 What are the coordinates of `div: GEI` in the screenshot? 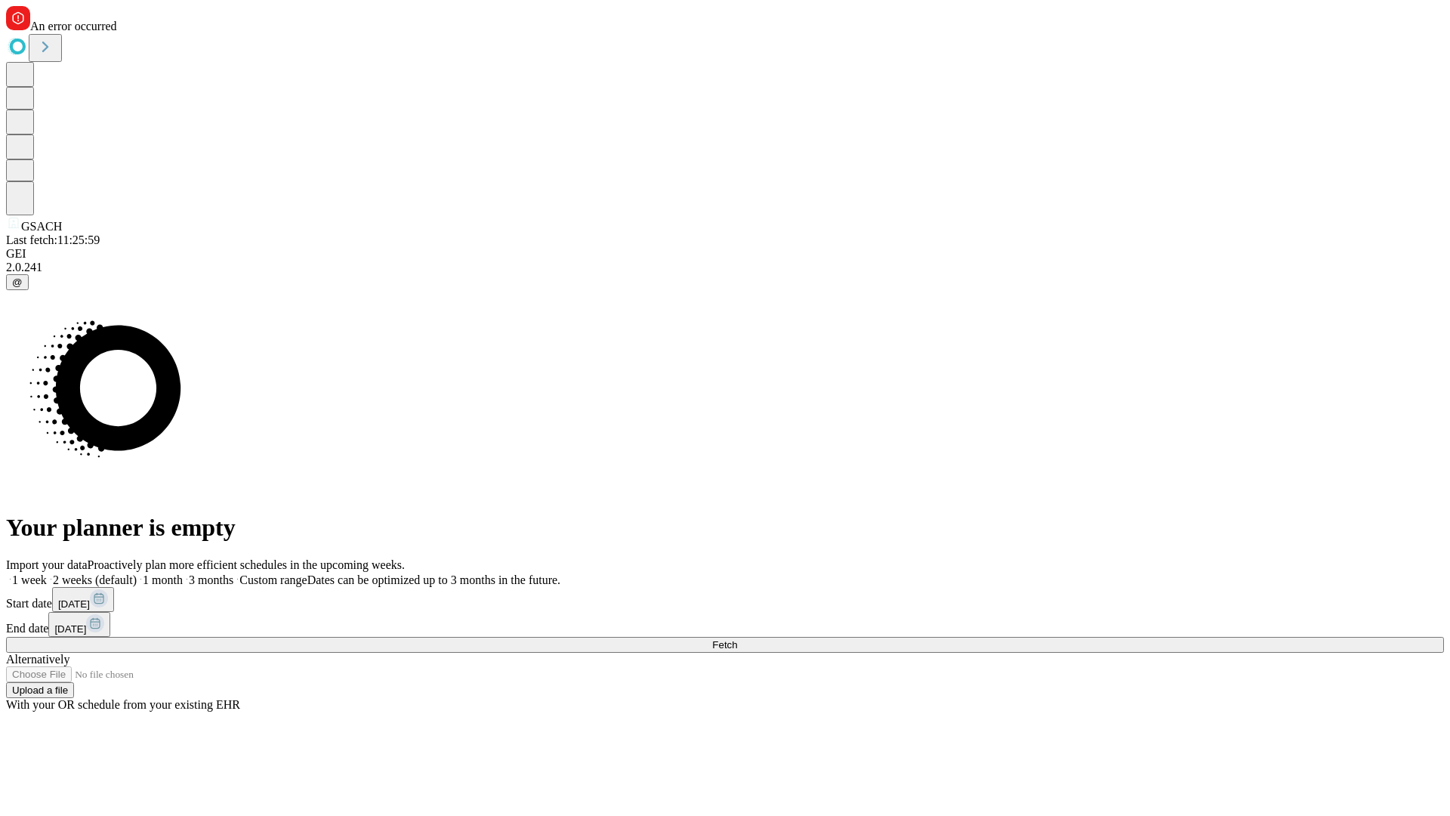 It's located at (725, 254).